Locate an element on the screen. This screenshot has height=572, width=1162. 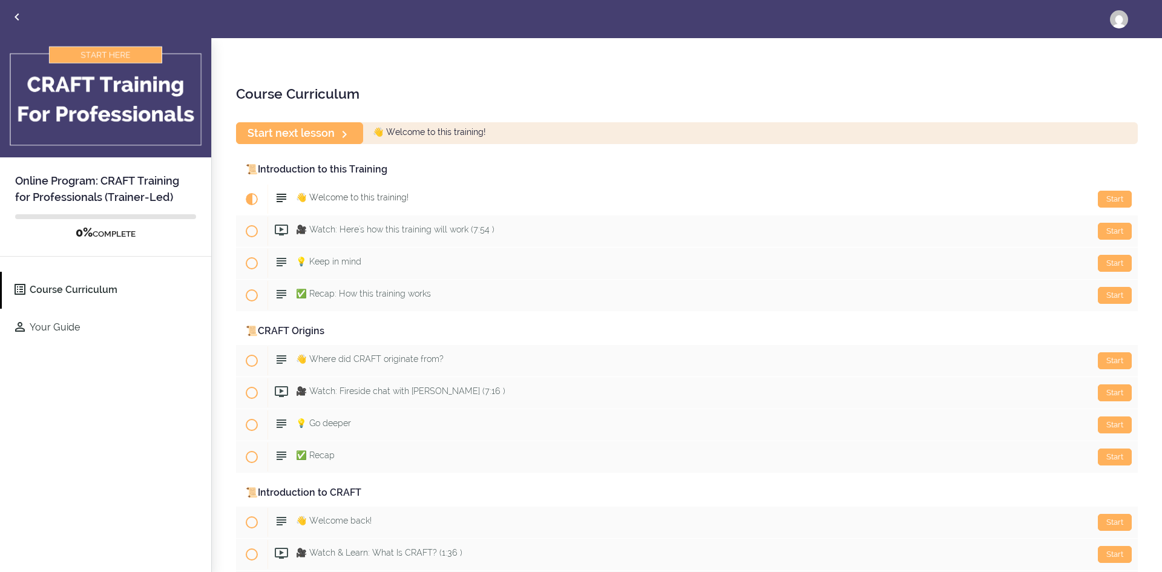
a: Start 👋 Welcome back! is located at coordinates (687, 522).